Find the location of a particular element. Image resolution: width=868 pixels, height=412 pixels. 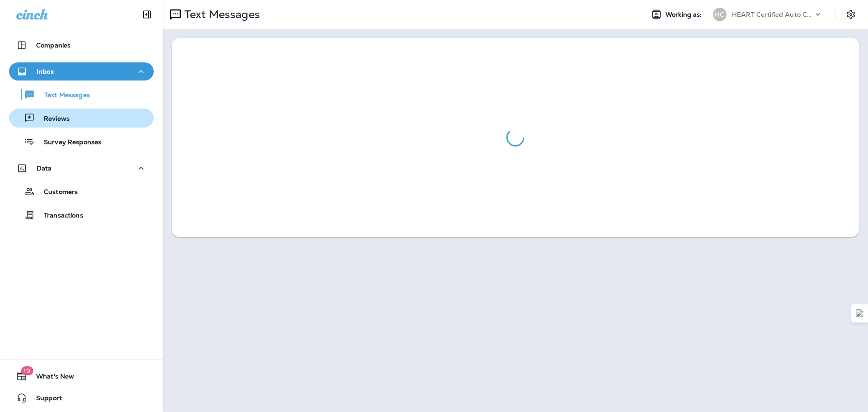

p: Survey Responses is located at coordinates (68, 142).